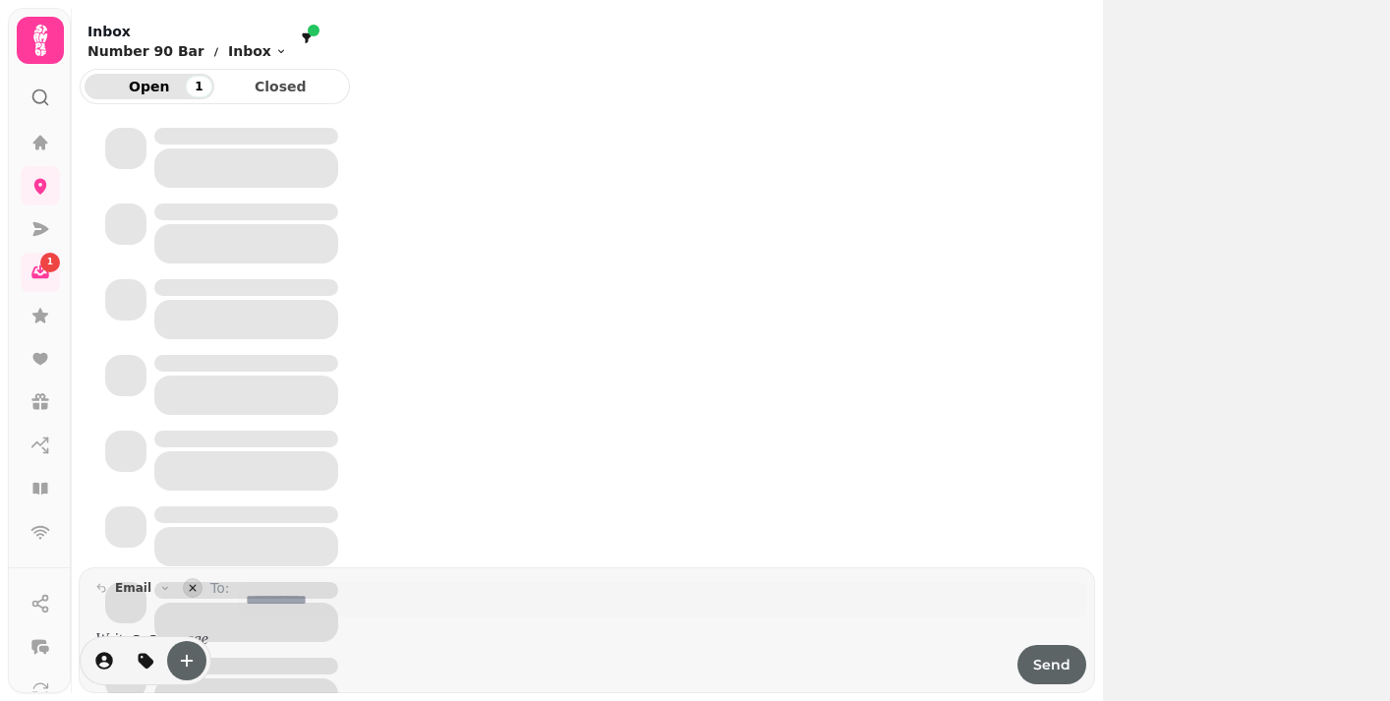 The image size is (1390, 701). What do you see at coordinates (40, 272) in the screenshot?
I see `a: 1` at bounding box center [40, 272].